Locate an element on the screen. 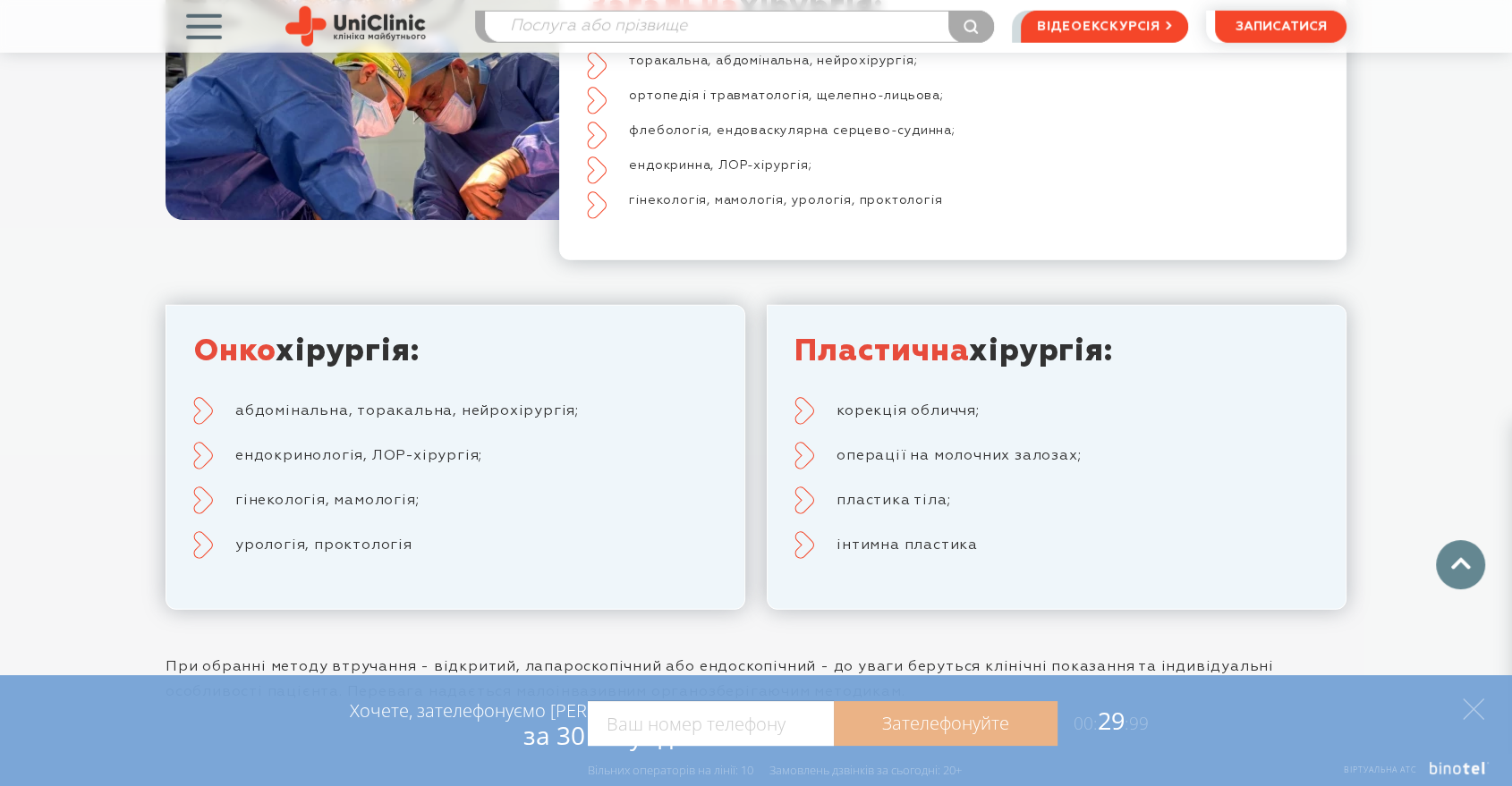 The width and height of the screenshot is (1512, 786). span: Онко is located at coordinates (235, 351).